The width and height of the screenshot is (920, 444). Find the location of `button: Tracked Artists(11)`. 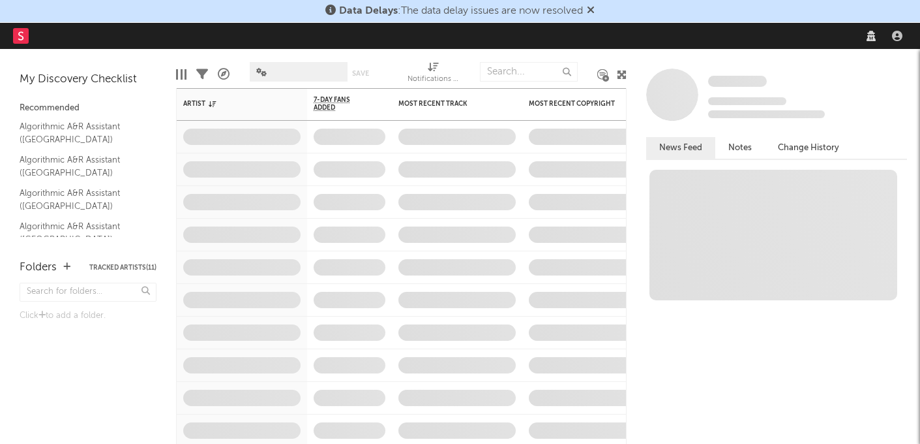

button: Tracked Artists(11) is located at coordinates (123, 267).